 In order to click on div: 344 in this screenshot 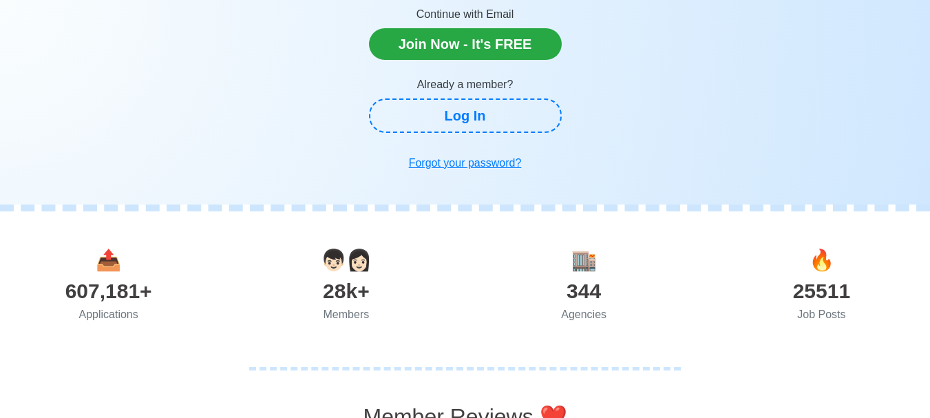, I will do `click(584, 290)`.